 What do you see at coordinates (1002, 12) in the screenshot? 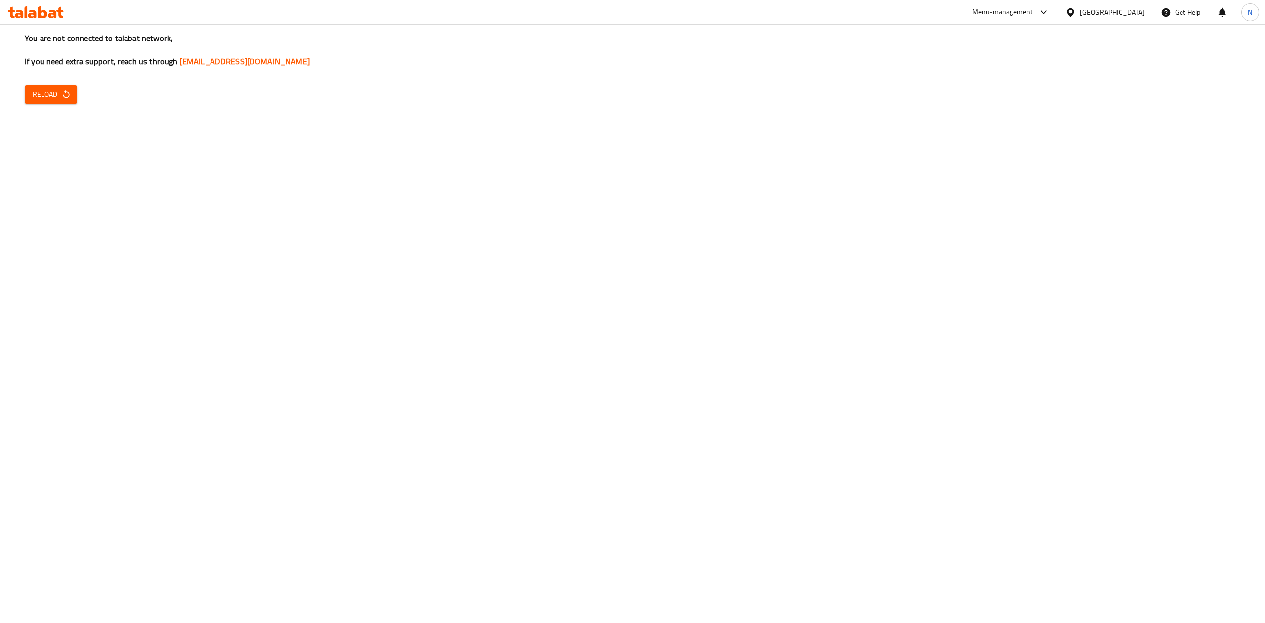
I see `div: Menu-management` at bounding box center [1002, 12].